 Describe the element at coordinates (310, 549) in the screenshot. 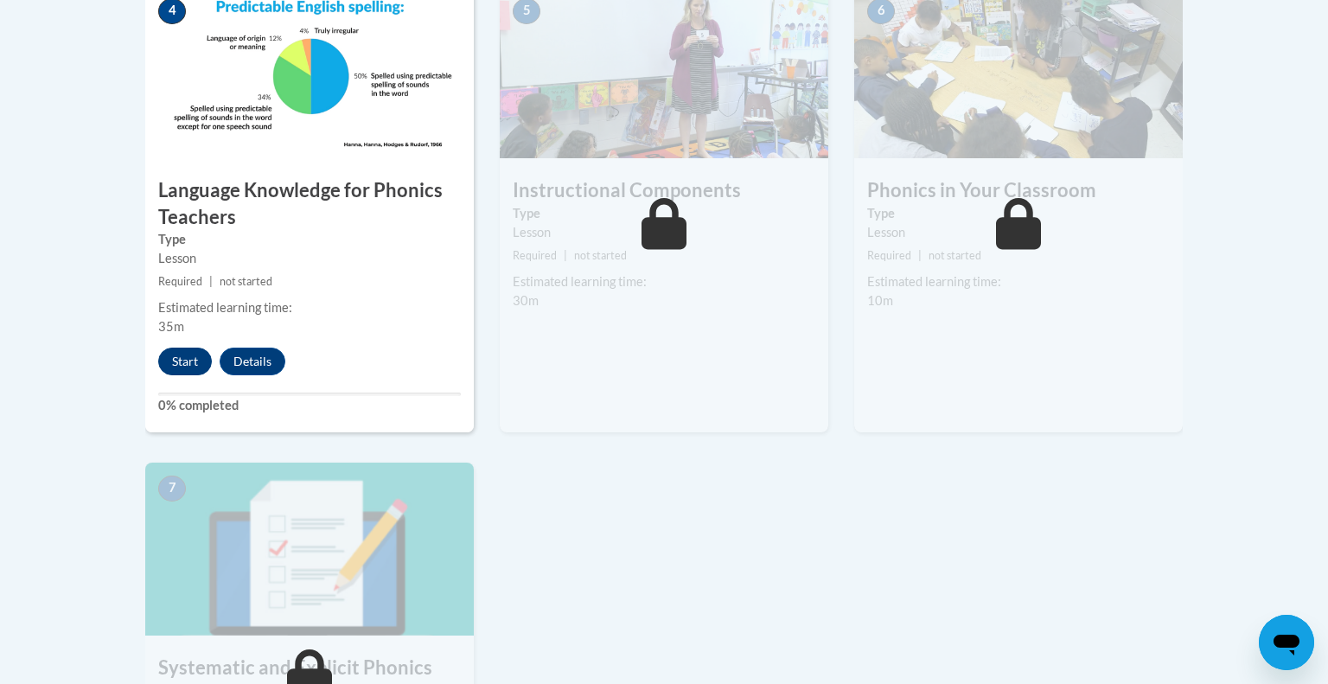

I see `img: Course Image` at that location.